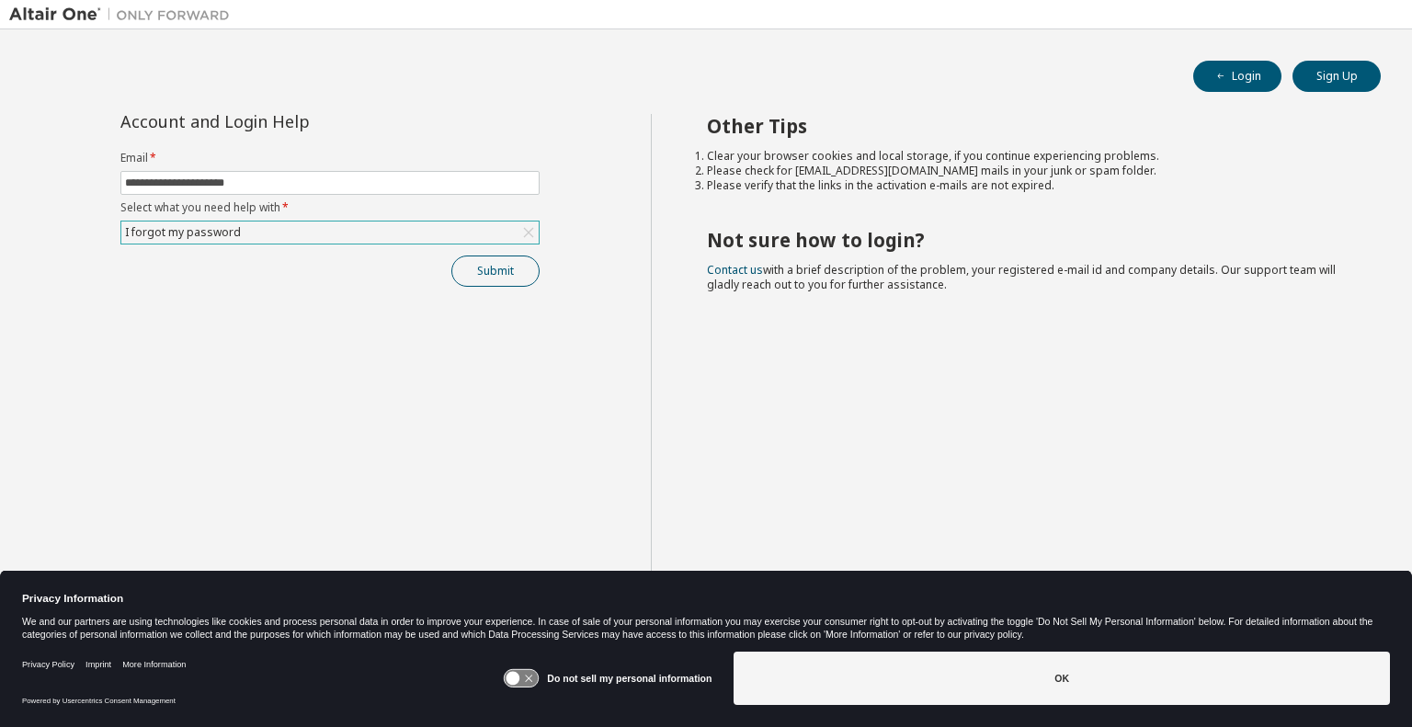 The image size is (1412, 727). I want to click on li: Please verify that the links in the activation e-mails are not expired., so click(1028, 186).